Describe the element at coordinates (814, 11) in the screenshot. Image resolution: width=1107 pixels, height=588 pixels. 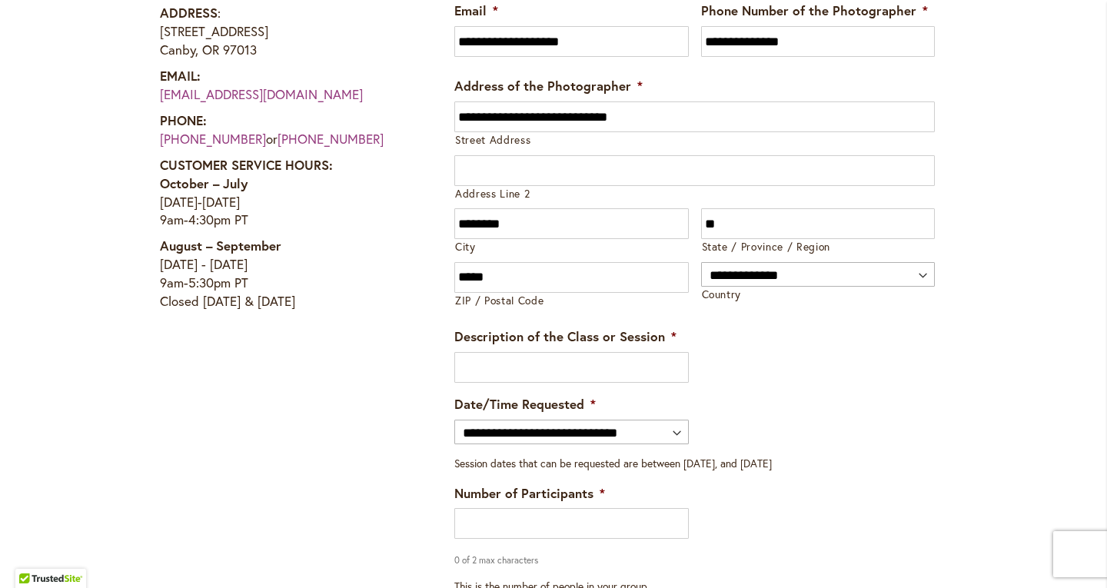
I see `label: Phone Number of the Photographer` at that location.